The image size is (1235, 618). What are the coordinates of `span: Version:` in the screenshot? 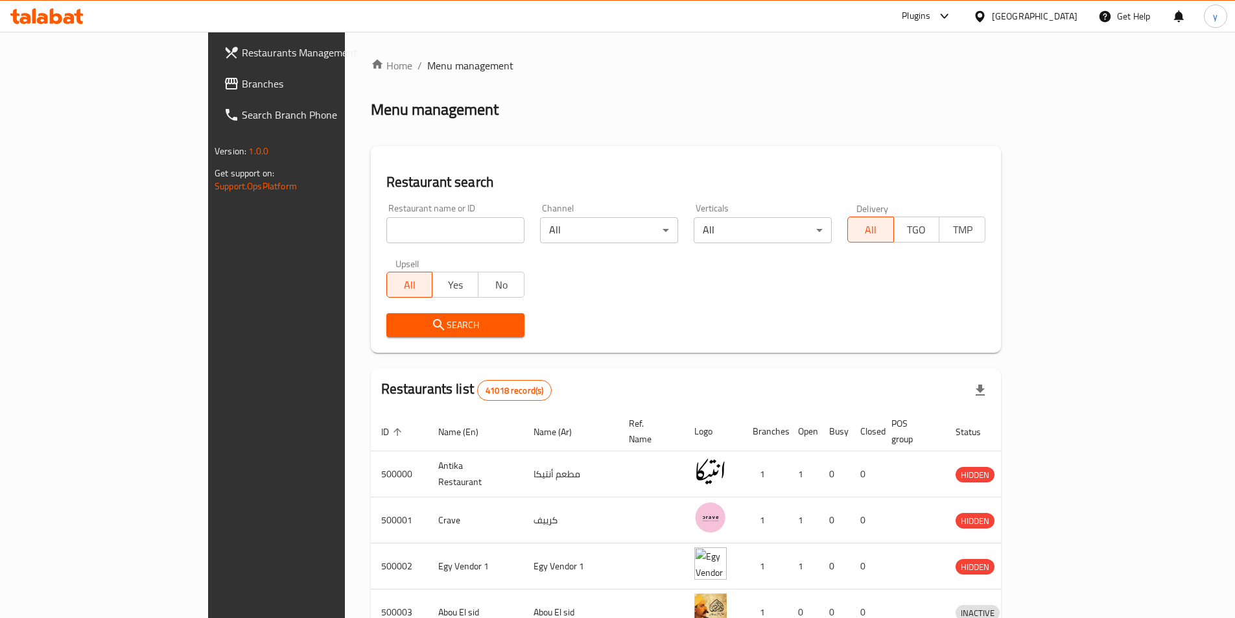 It's located at (230, 151).